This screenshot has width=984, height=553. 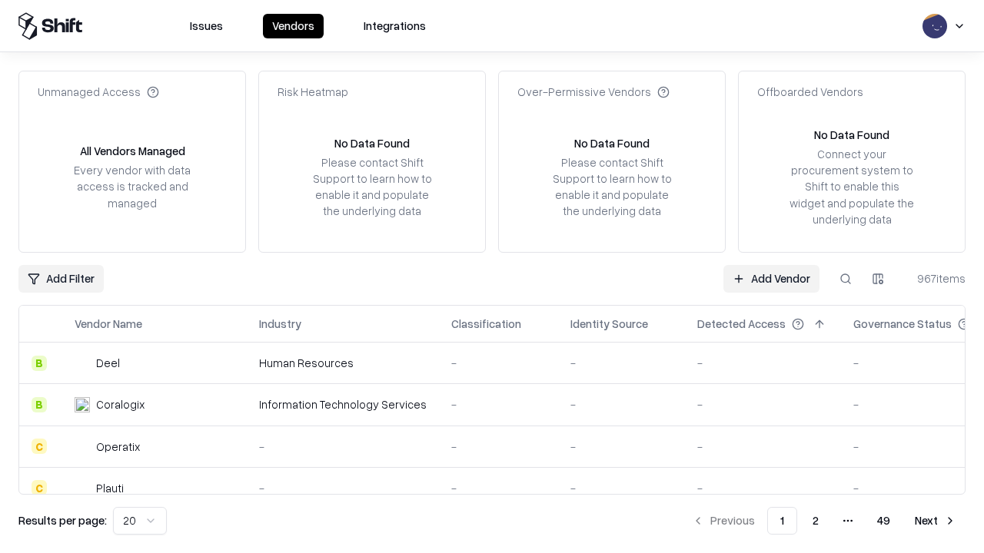 What do you see at coordinates (132, 186) in the screenshot?
I see `div: Every vendor with data access is tracked and managed` at bounding box center [132, 186].